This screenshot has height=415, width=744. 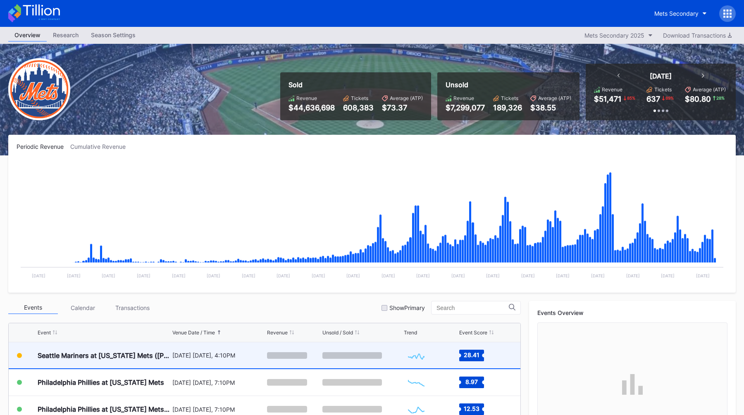 I want to click on div: Mets Secondary 2025, so click(x=614, y=35).